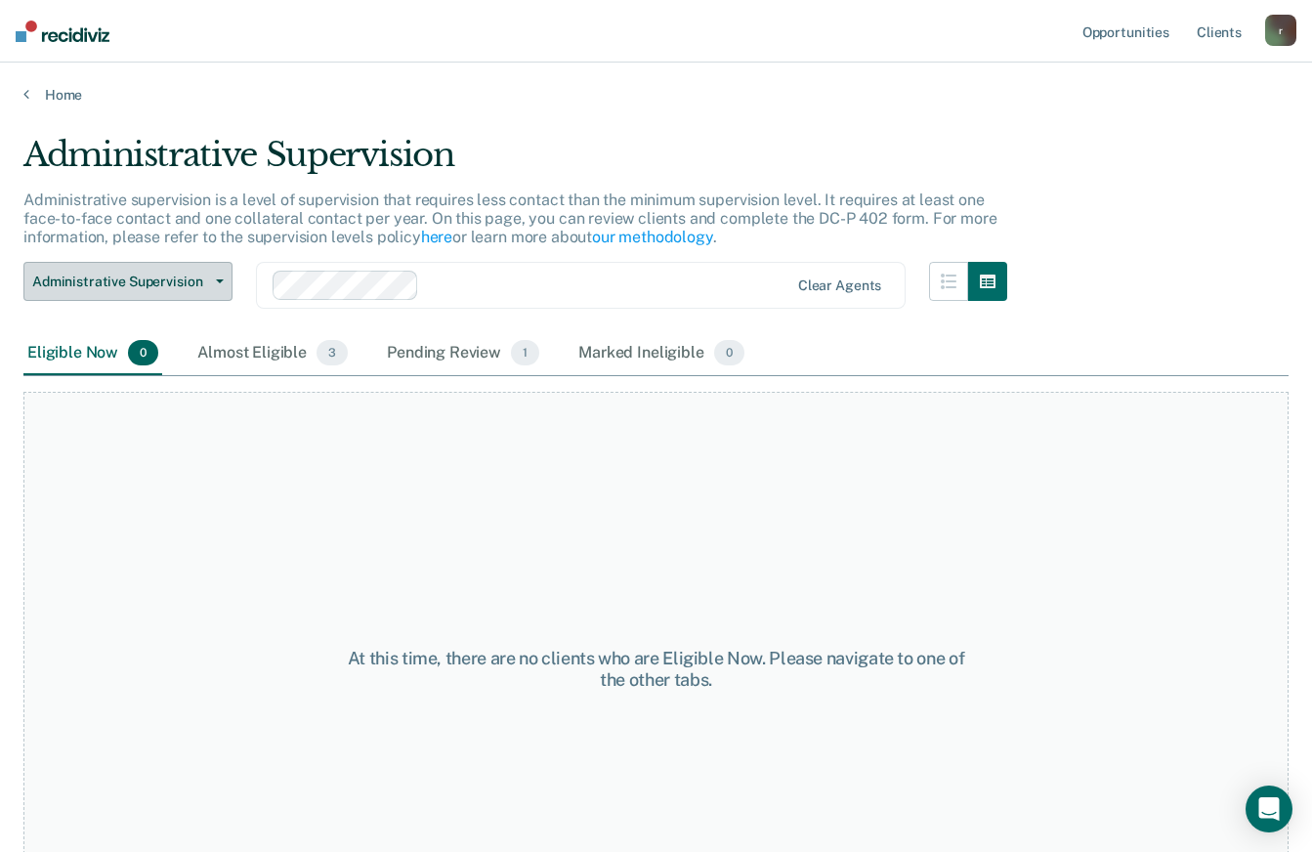 The height and width of the screenshot is (852, 1312). I want to click on span: 3, so click(332, 353).